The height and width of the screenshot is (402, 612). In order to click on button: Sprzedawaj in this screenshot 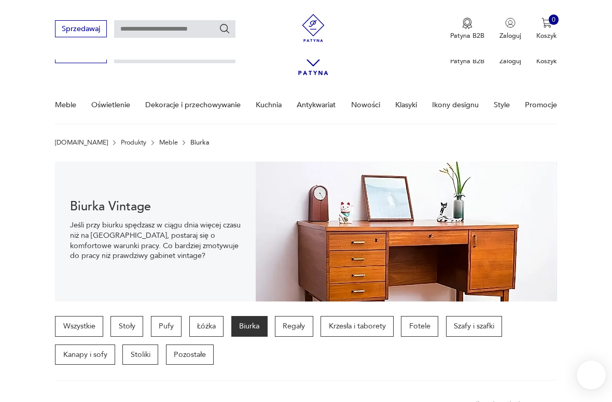, I will do `click(80, 29)`.